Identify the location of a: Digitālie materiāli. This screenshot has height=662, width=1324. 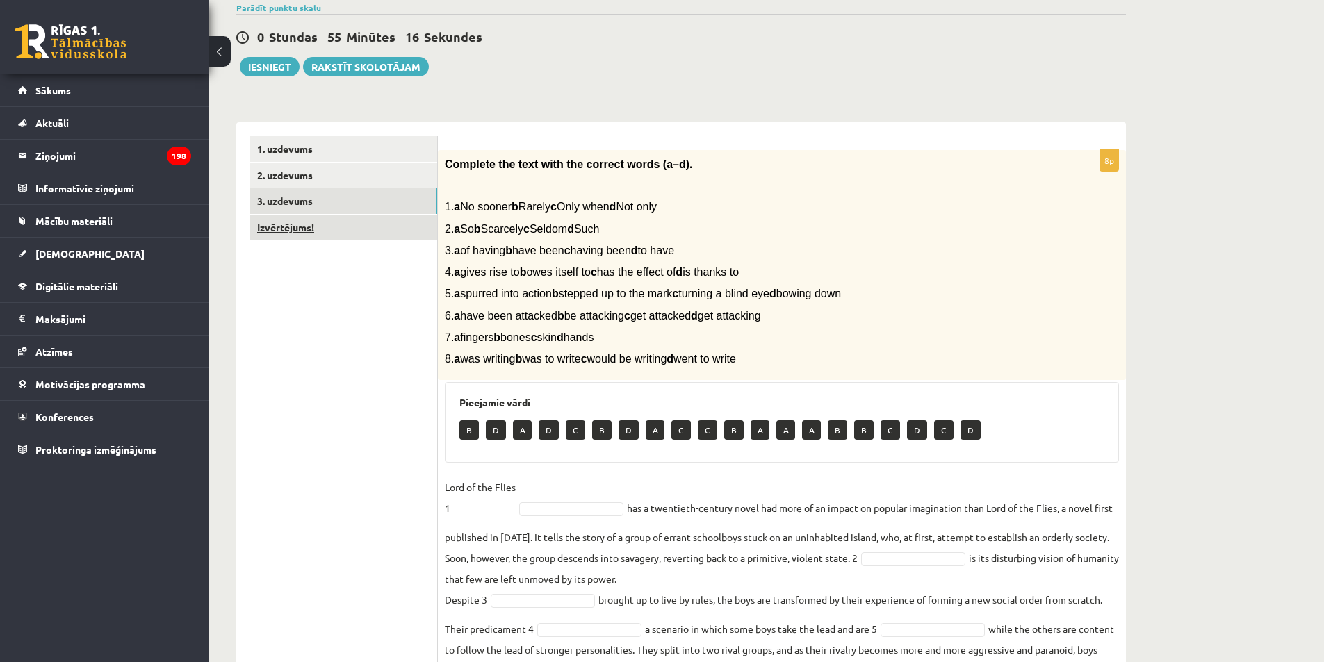
(104, 286).